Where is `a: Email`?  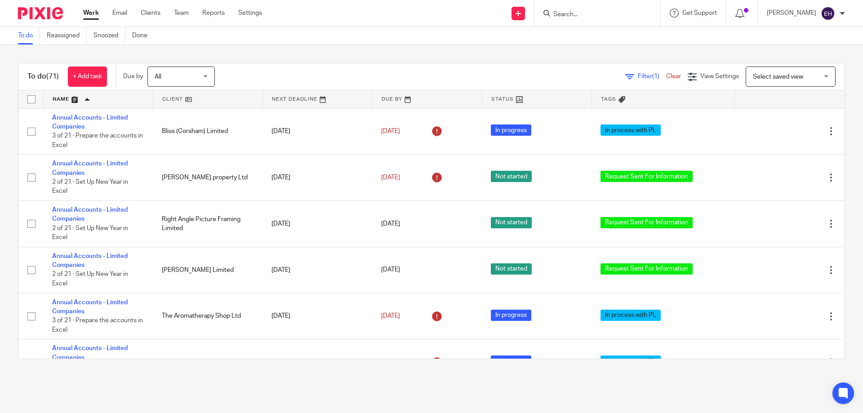
a: Email is located at coordinates (120, 13).